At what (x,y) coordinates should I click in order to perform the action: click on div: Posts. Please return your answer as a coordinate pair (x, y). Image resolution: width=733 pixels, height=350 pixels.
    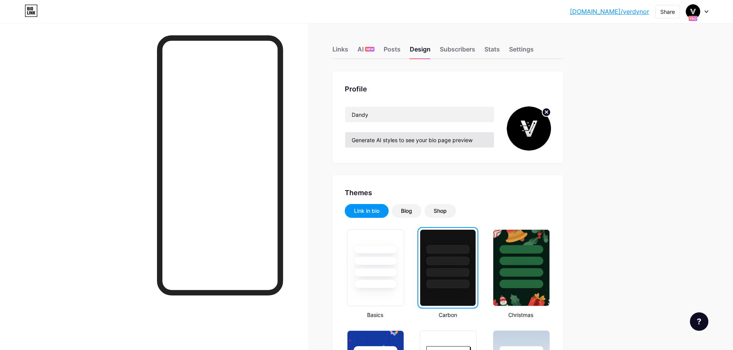
    Looking at the image, I should click on (392, 52).